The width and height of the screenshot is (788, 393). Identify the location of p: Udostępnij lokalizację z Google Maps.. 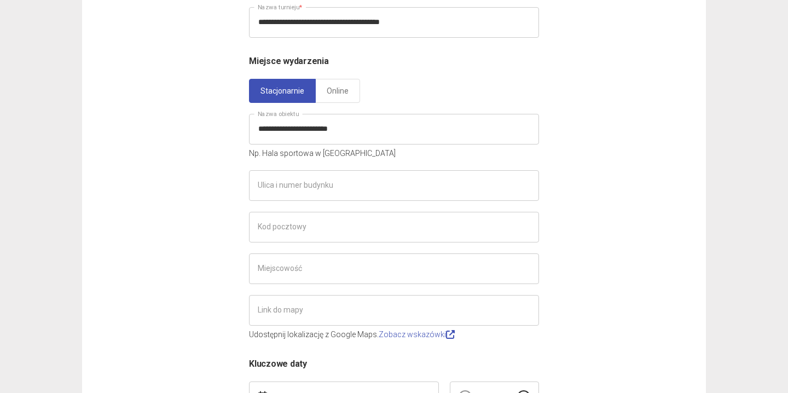
(394, 334).